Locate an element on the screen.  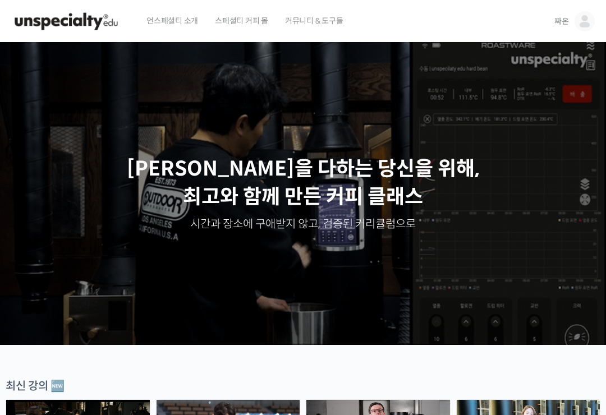
a: 홈 is located at coordinates (39, 336).